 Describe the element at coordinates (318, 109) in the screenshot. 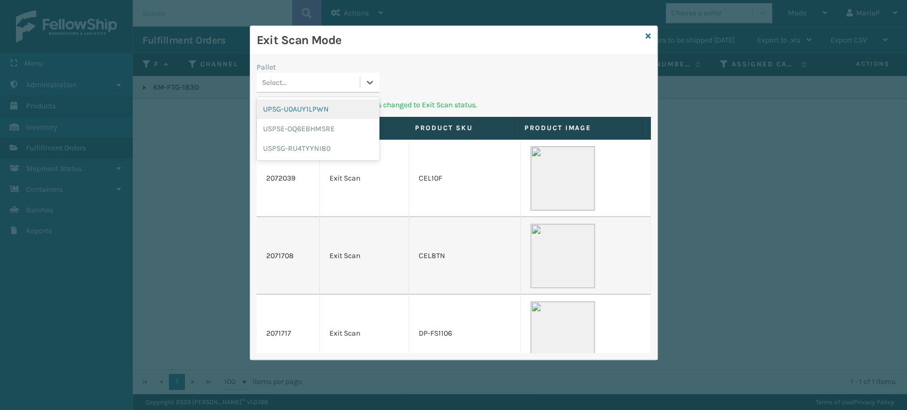

I see `div: UPSG-U0AUY1LPWN` at that location.